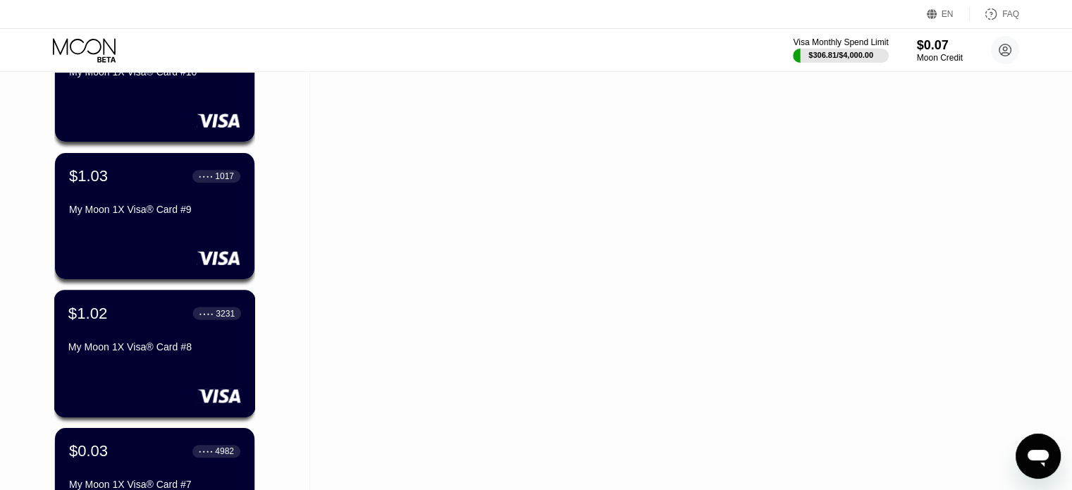 This screenshot has width=1072, height=490. Describe the element at coordinates (940, 58) in the screenshot. I see `div: Moon Credit` at that location.